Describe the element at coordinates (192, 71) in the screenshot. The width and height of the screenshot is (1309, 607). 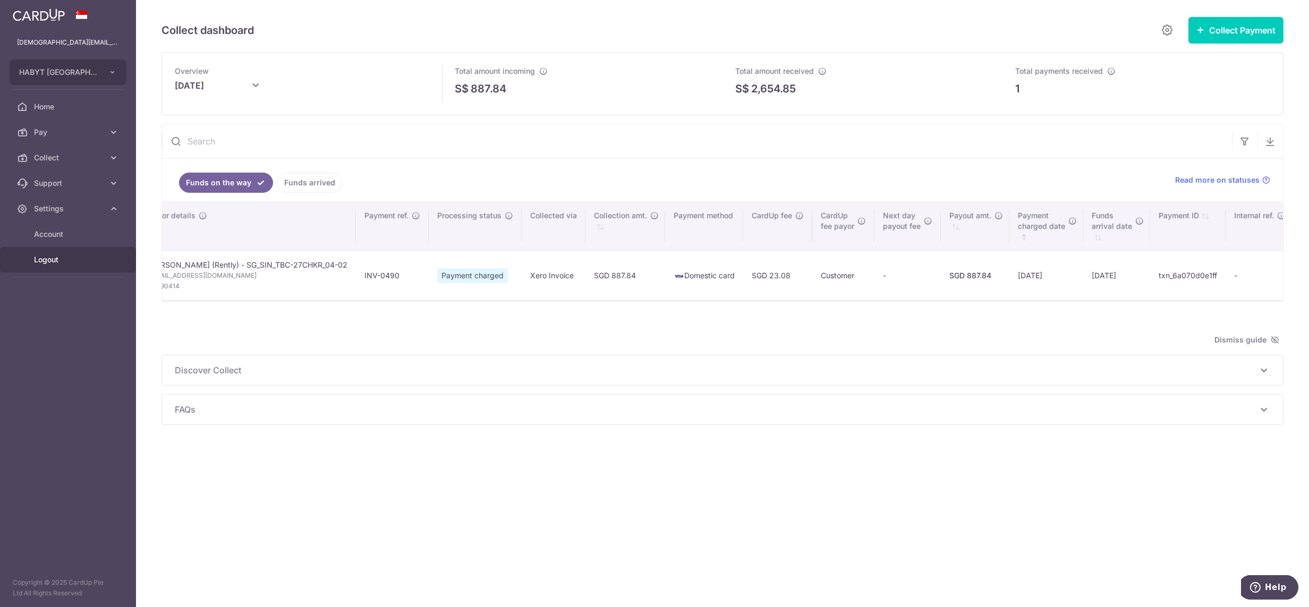
I see `span: Overview` at that location.